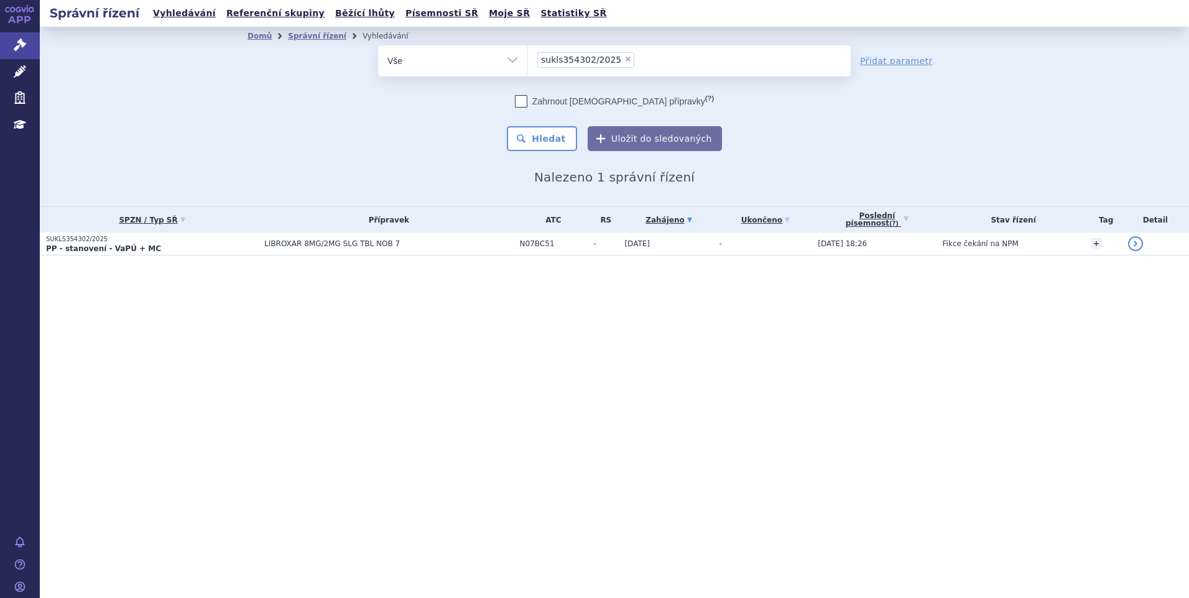 The image size is (1189, 598). I want to click on th: ATC, so click(550, 219).